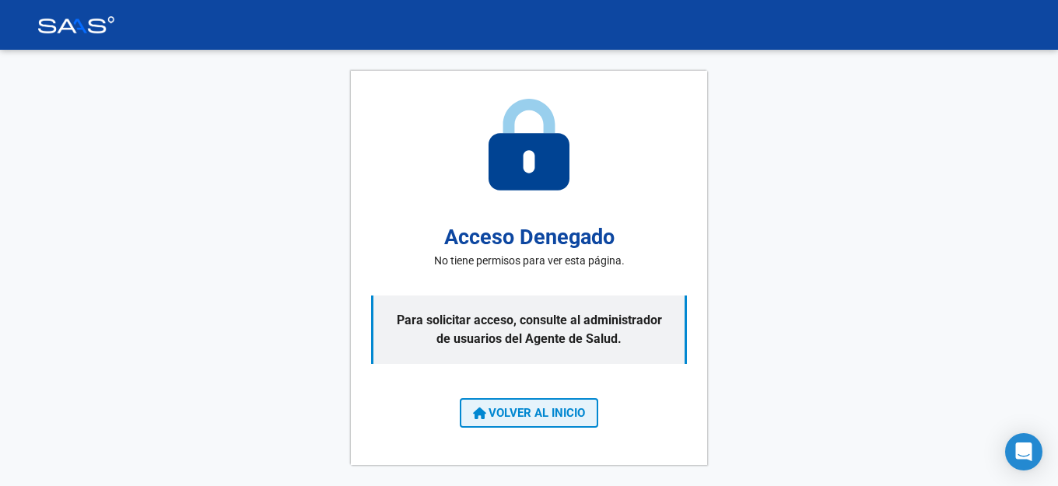 The image size is (1058, 486). Describe the element at coordinates (76, 25) in the screenshot. I see `img: Logo SAAS` at that location.